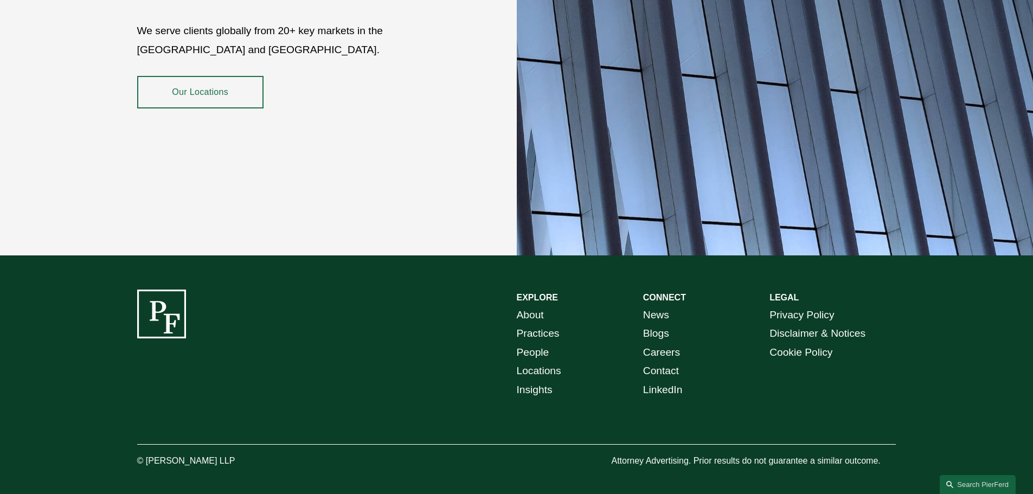 The width and height of the screenshot is (1033, 494). Describe the element at coordinates (978, 484) in the screenshot. I see `a: Search this site` at that location.